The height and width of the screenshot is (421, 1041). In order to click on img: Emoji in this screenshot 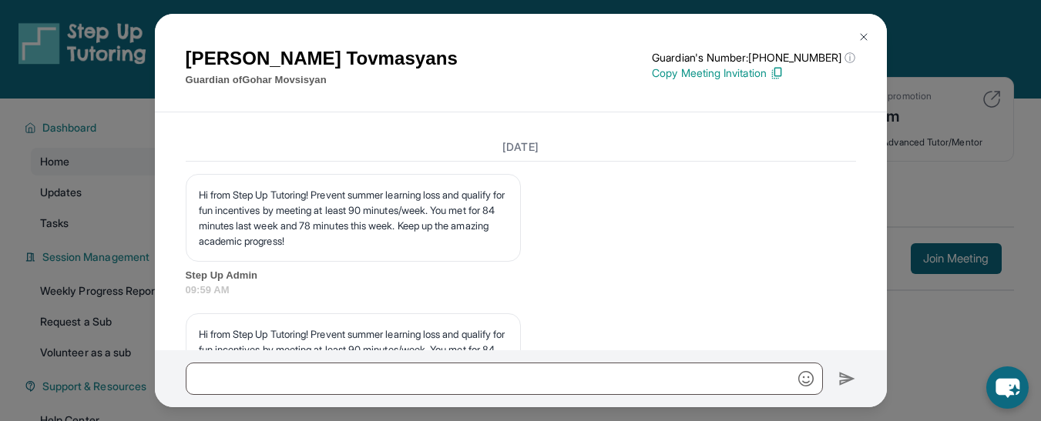, I will do `click(806, 379)`.